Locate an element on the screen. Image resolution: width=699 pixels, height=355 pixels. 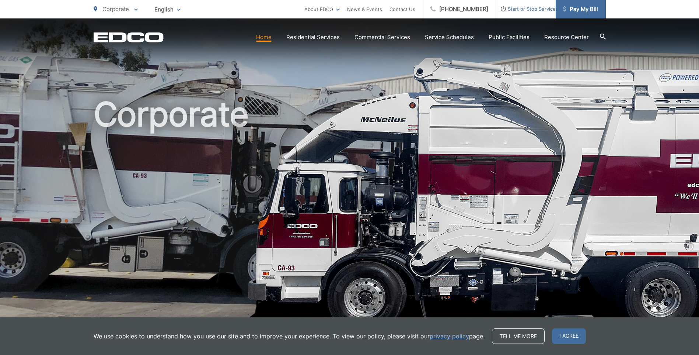
h1: Corporate is located at coordinates (350, 212).